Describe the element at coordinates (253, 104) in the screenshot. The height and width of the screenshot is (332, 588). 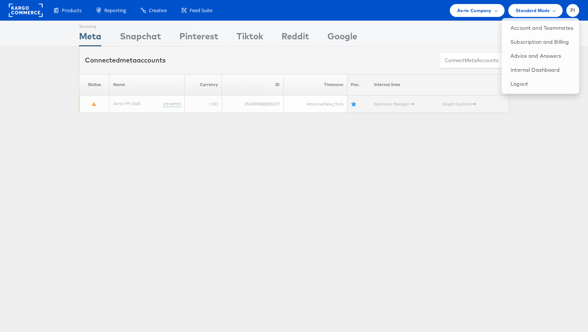
I see `td: 2534399880205297` at that location.